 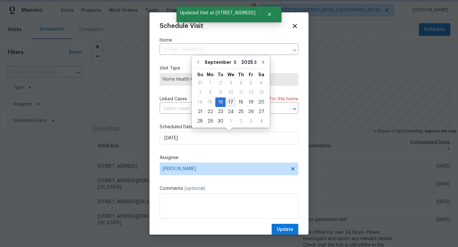 I want to click on div: Fri Sep 19 2025, so click(x=251, y=102).